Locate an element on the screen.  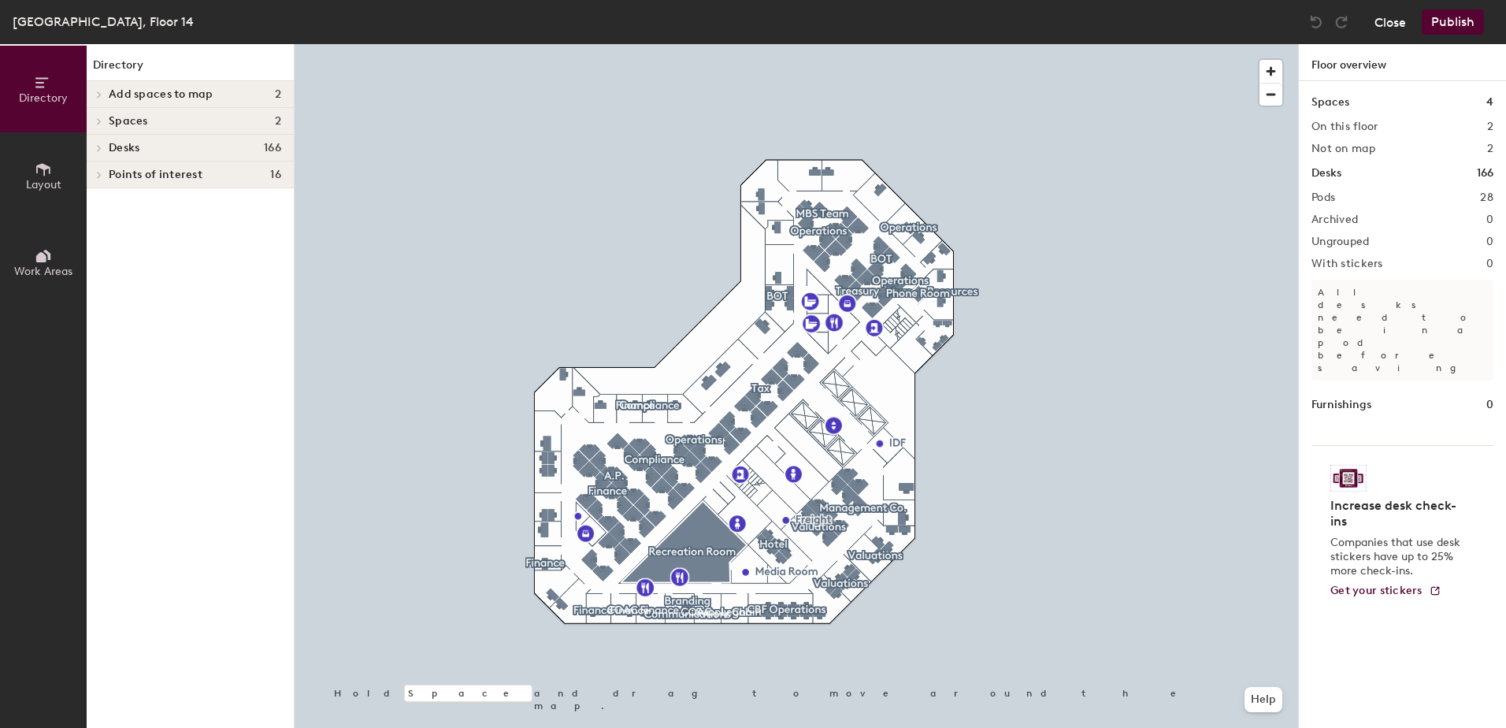
span: Layout is located at coordinates (43, 184).